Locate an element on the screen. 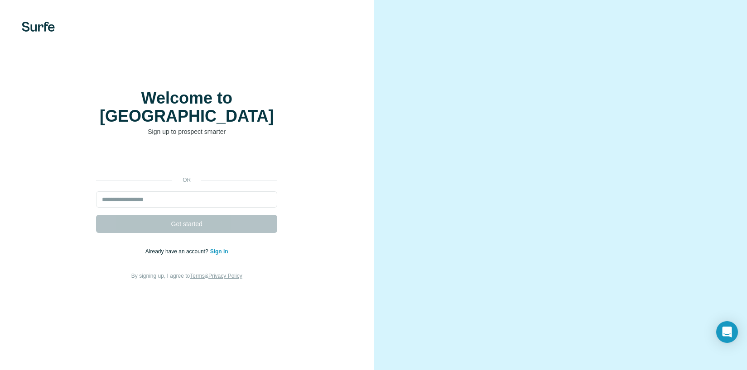 Image resolution: width=747 pixels, height=370 pixels. div: Open Intercom Messenger is located at coordinates (727, 332).